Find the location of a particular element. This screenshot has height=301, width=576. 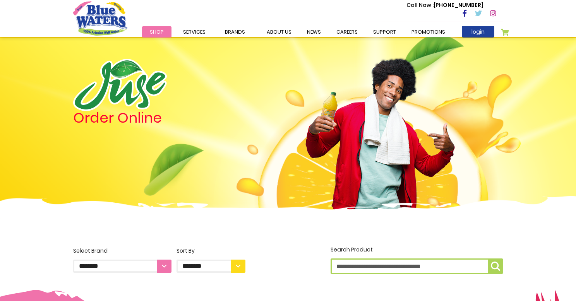

div: Sort By is located at coordinates (211, 251).